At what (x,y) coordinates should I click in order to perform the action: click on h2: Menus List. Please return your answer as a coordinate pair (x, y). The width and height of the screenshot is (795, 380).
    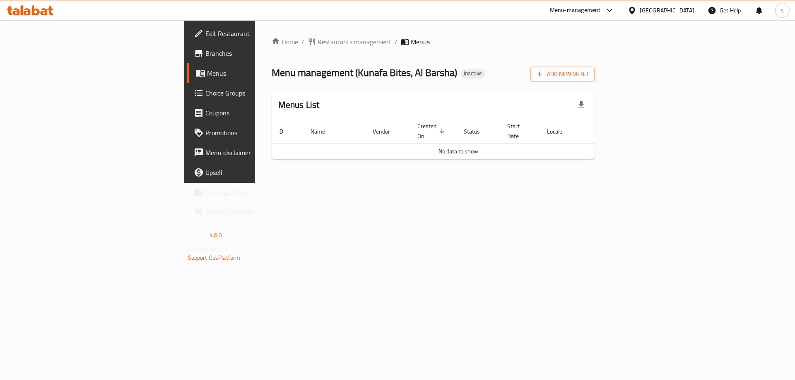
    Looking at the image, I should click on (299, 105).